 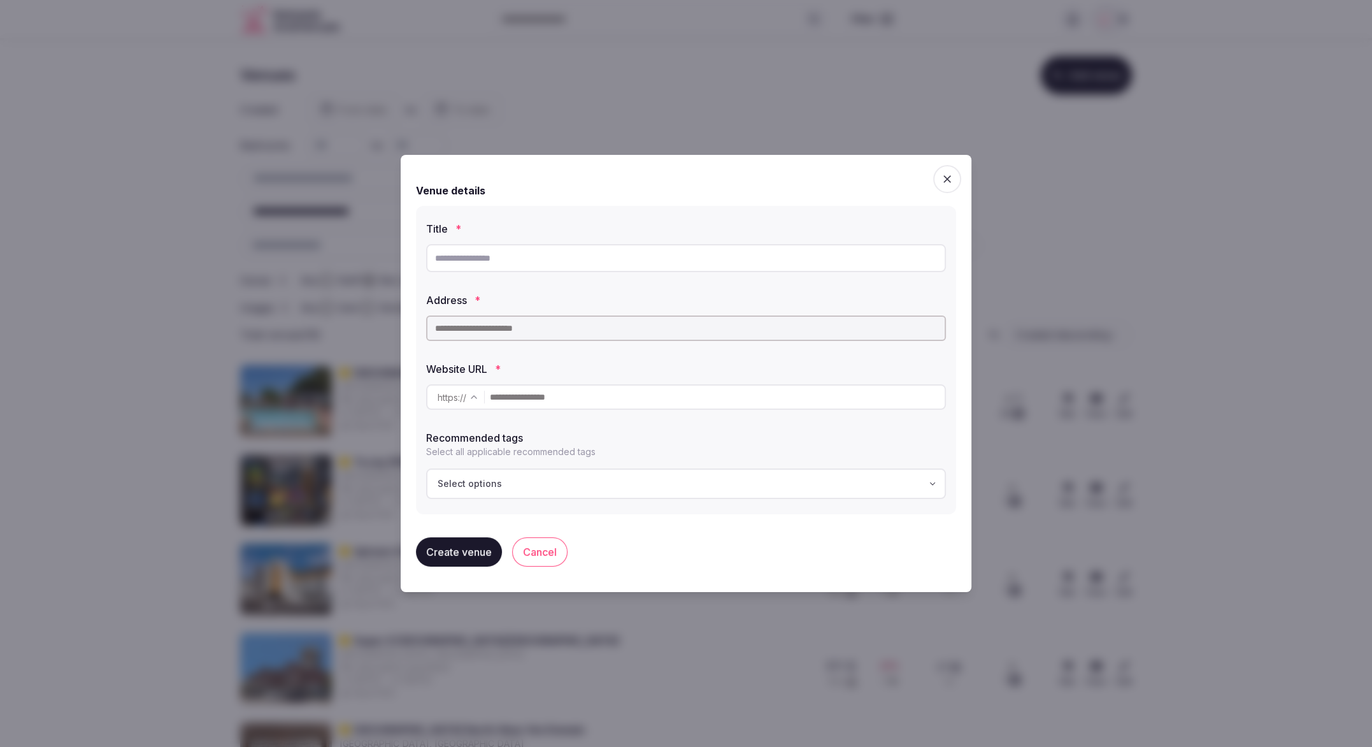 I want to click on span: Select options, so click(x=469, y=483).